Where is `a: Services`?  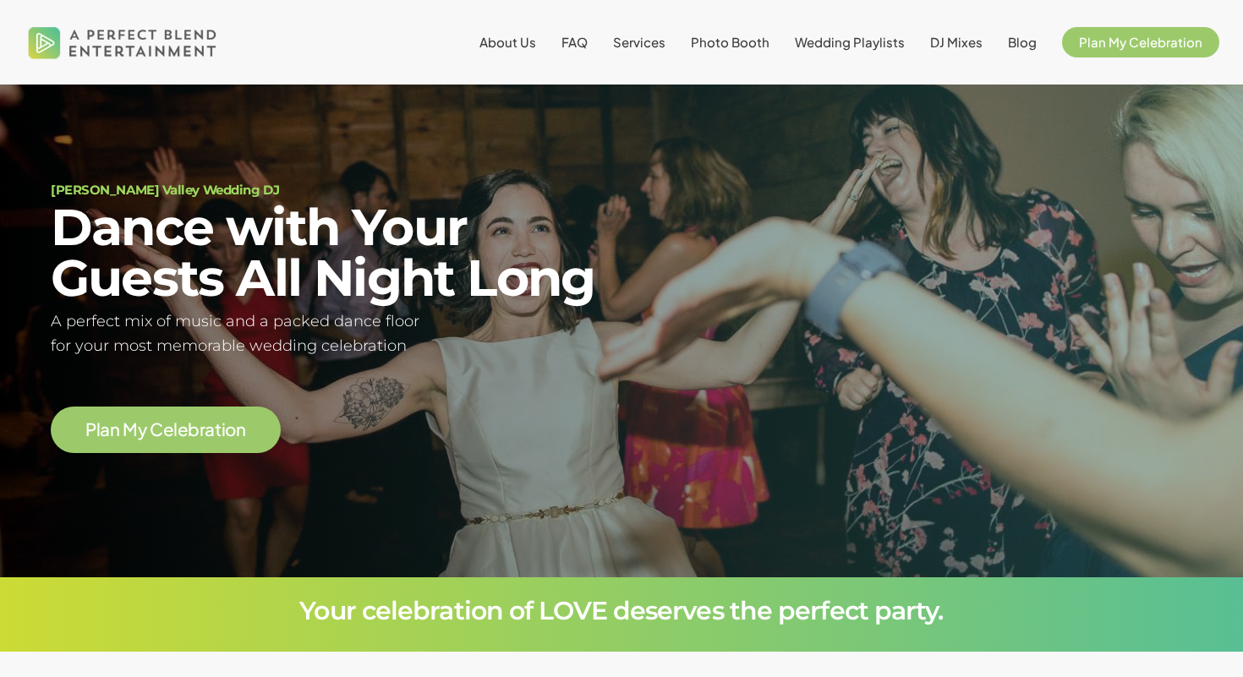 a: Services is located at coordinates (639, 42).